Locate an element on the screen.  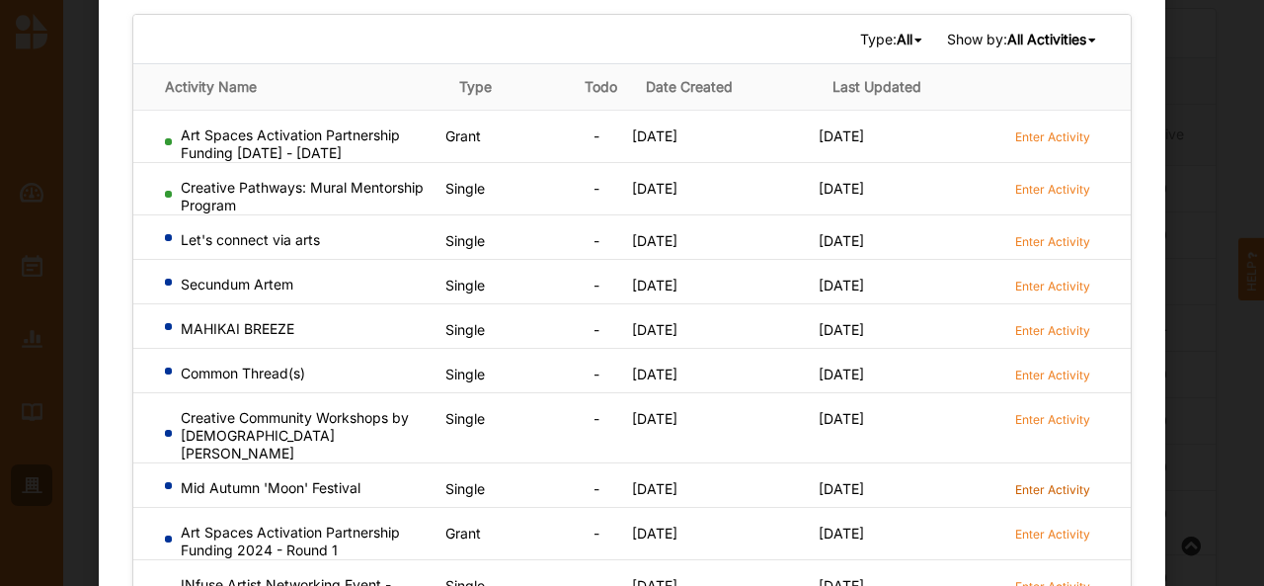
th: Date Created is located at coordinates (725, 86).